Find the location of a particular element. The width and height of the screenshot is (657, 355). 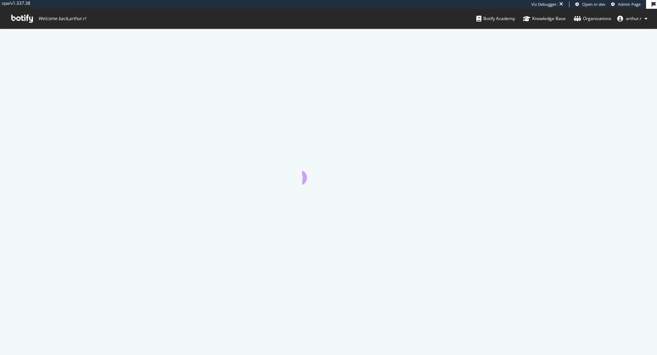

div: Botify Academy is located at coordinates (495, 19).